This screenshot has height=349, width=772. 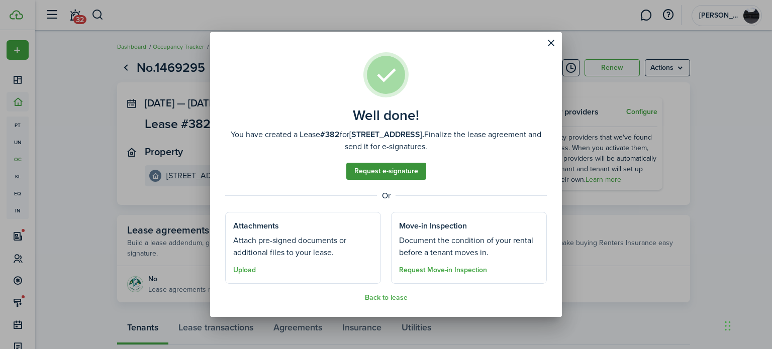 I want to click on button: Request Move-in Inspection, so click(x=443, y=270).